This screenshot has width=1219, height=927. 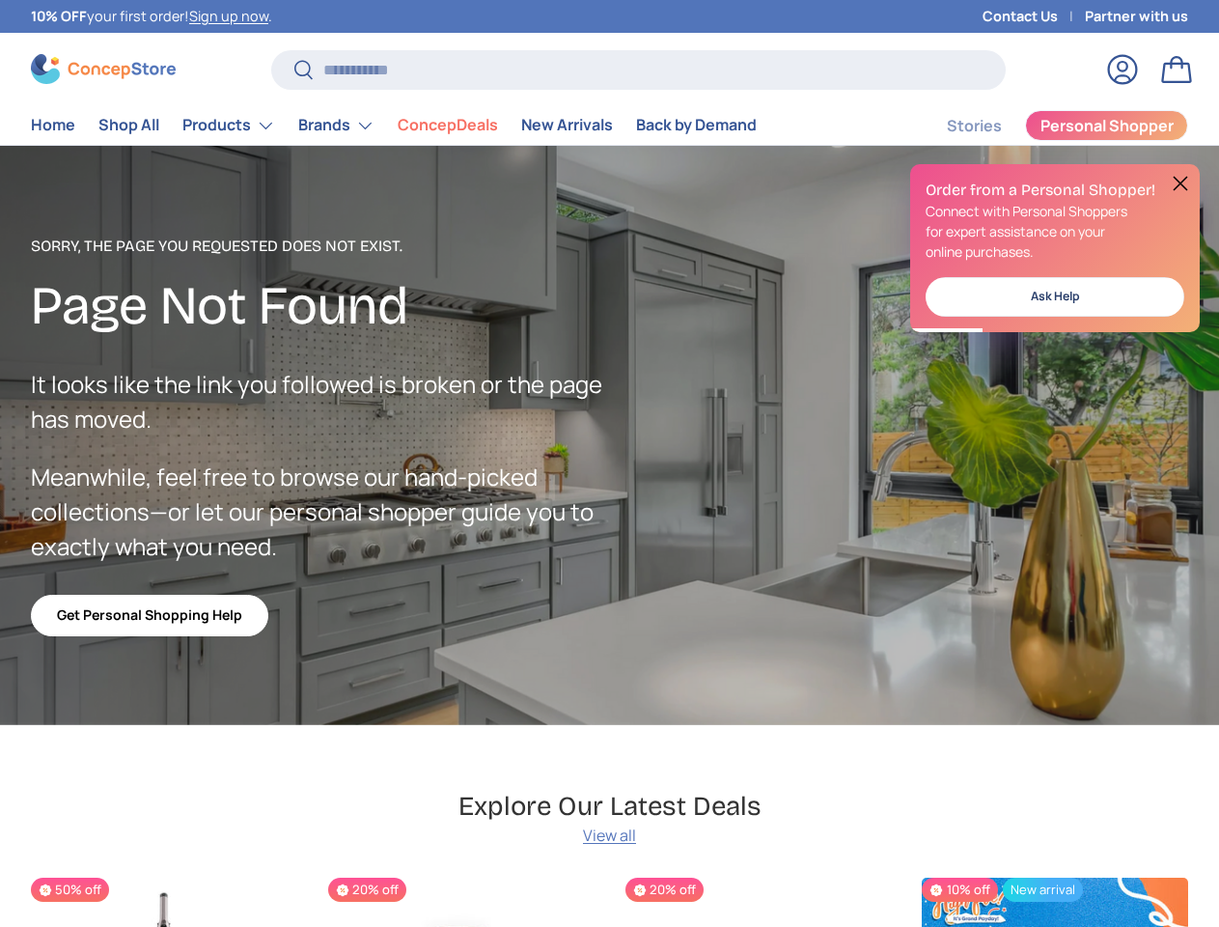 I want to click on p: It looks like the link you followed is broken or the page has moved., so click(x=320, y=402).